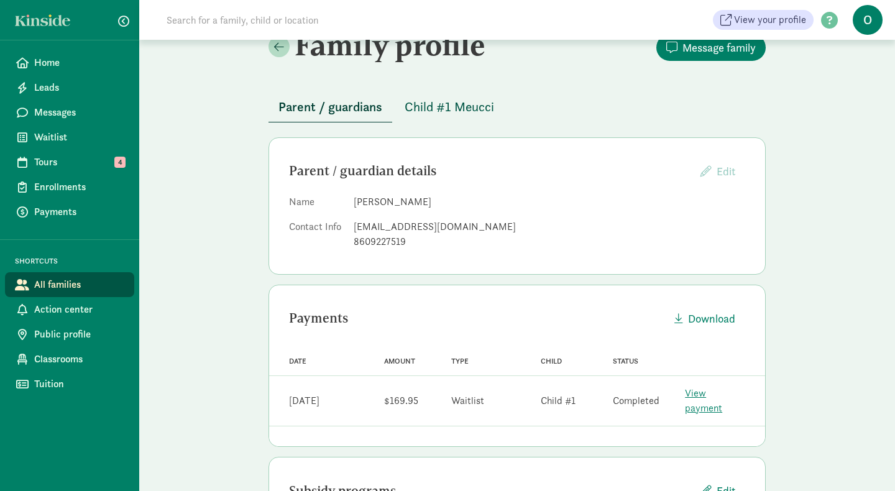  What do you see at coordinates (330, 107) in the screenshot?
I see `span: Parent / guardians` at bounding box center [330, 107].